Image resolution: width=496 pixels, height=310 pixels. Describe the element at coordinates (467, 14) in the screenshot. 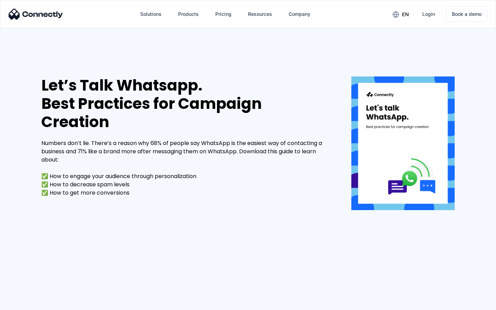

I see `a: Book a demo` at that location.